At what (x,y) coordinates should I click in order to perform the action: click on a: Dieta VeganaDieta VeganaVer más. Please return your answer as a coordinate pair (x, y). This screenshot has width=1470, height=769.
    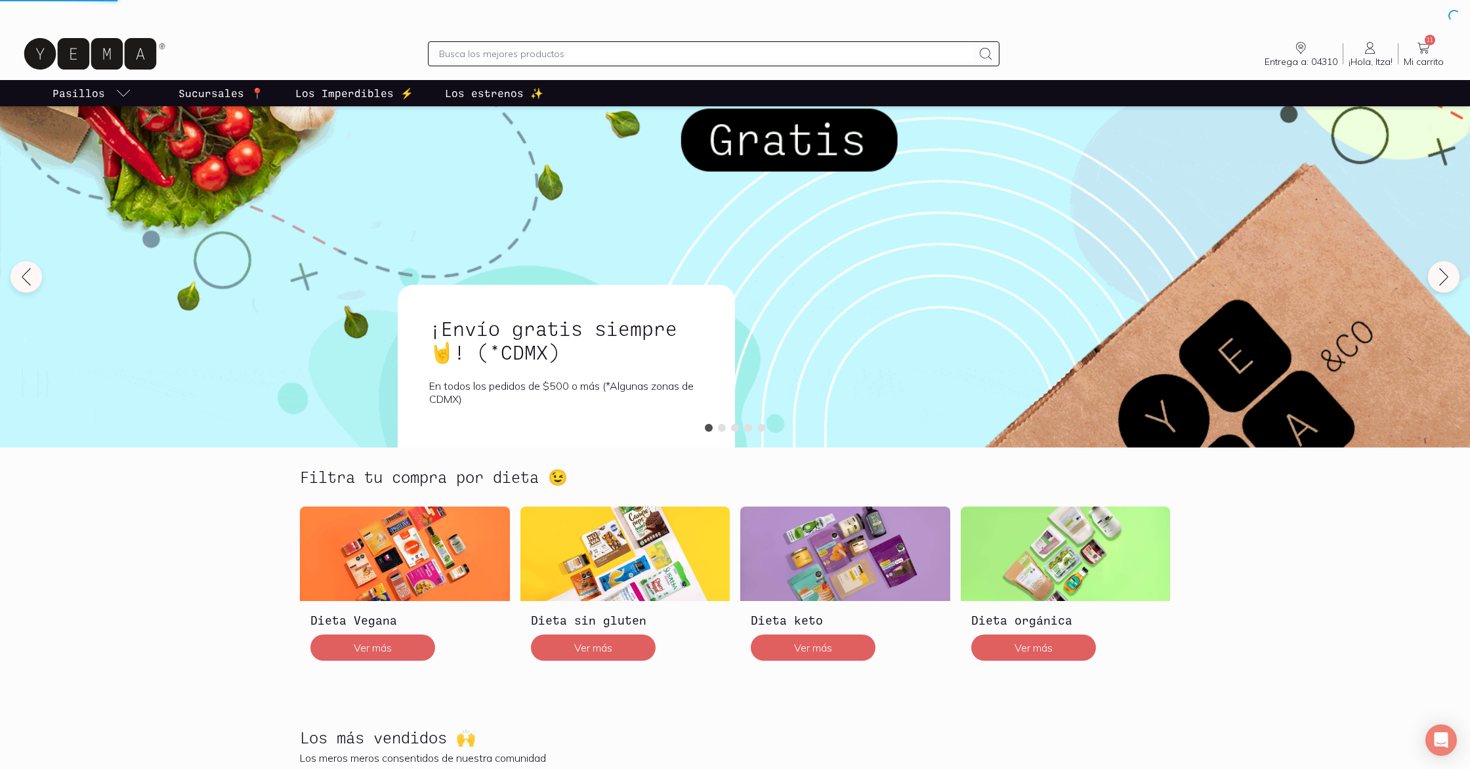
    Looking at the image, I should click on (405, 589).